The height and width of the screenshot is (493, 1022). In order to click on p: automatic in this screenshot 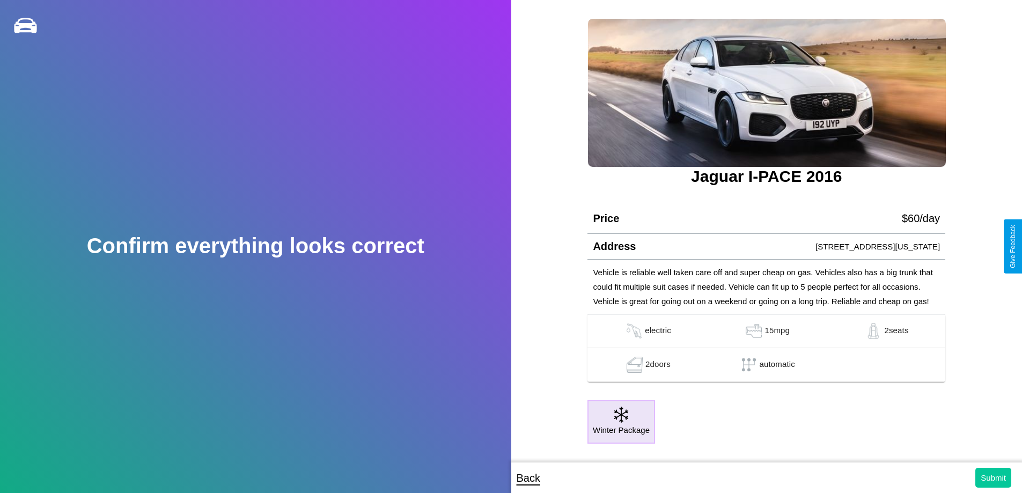, I will do `click(778, 365)`.